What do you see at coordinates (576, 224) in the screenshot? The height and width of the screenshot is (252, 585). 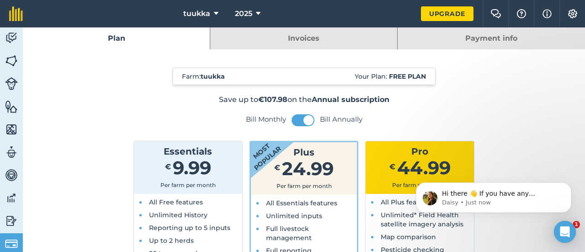 I see `span: 1` at bounding box center [576, 224].